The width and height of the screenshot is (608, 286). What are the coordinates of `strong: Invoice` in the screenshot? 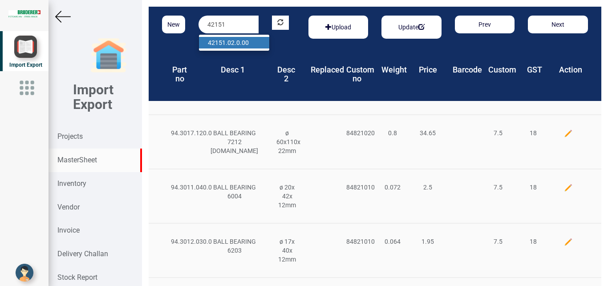 It's located at (69, 230).